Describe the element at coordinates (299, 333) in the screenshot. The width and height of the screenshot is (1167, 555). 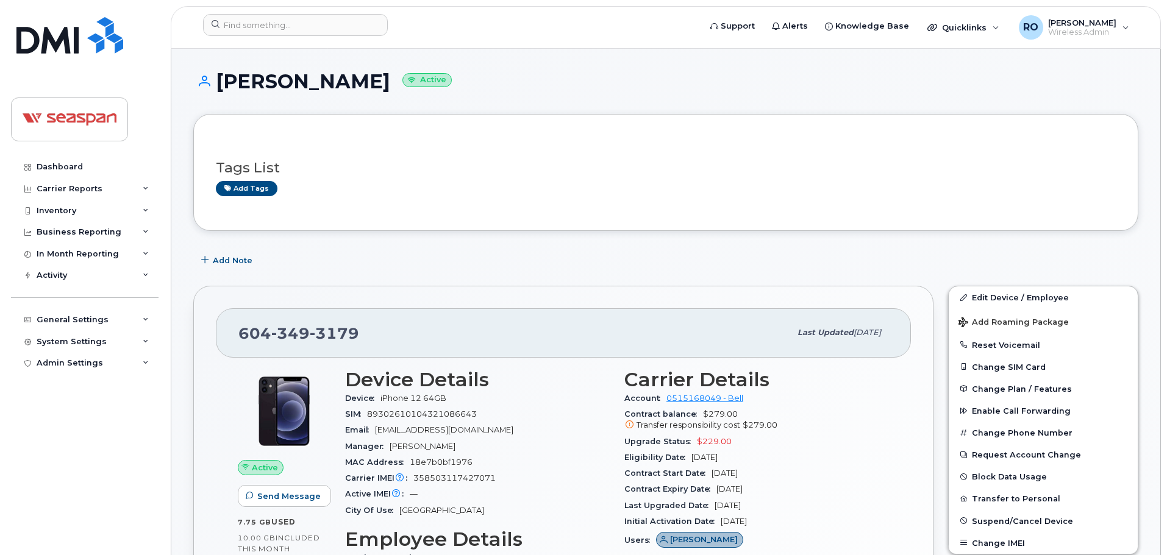
I see `span: 604` at that location.